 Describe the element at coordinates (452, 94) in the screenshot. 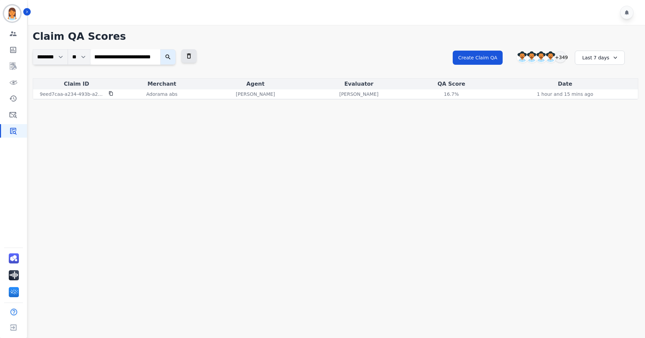

I see `div: 16.7%` at that location.